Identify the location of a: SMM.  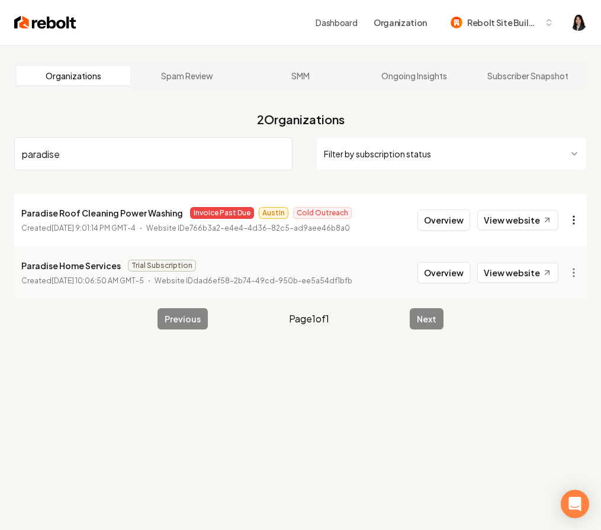
(301, 76).